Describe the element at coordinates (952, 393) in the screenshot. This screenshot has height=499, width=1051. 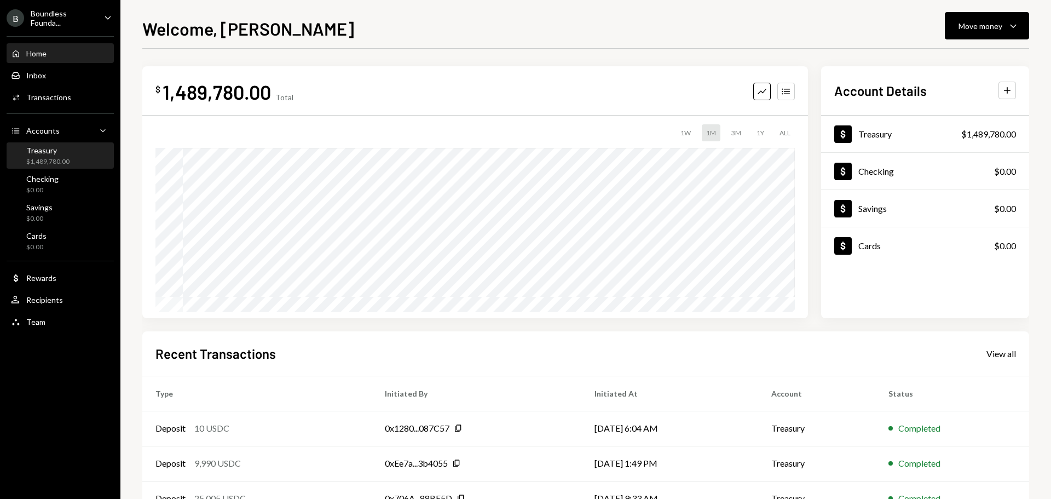
I see `th: Status` at that location.